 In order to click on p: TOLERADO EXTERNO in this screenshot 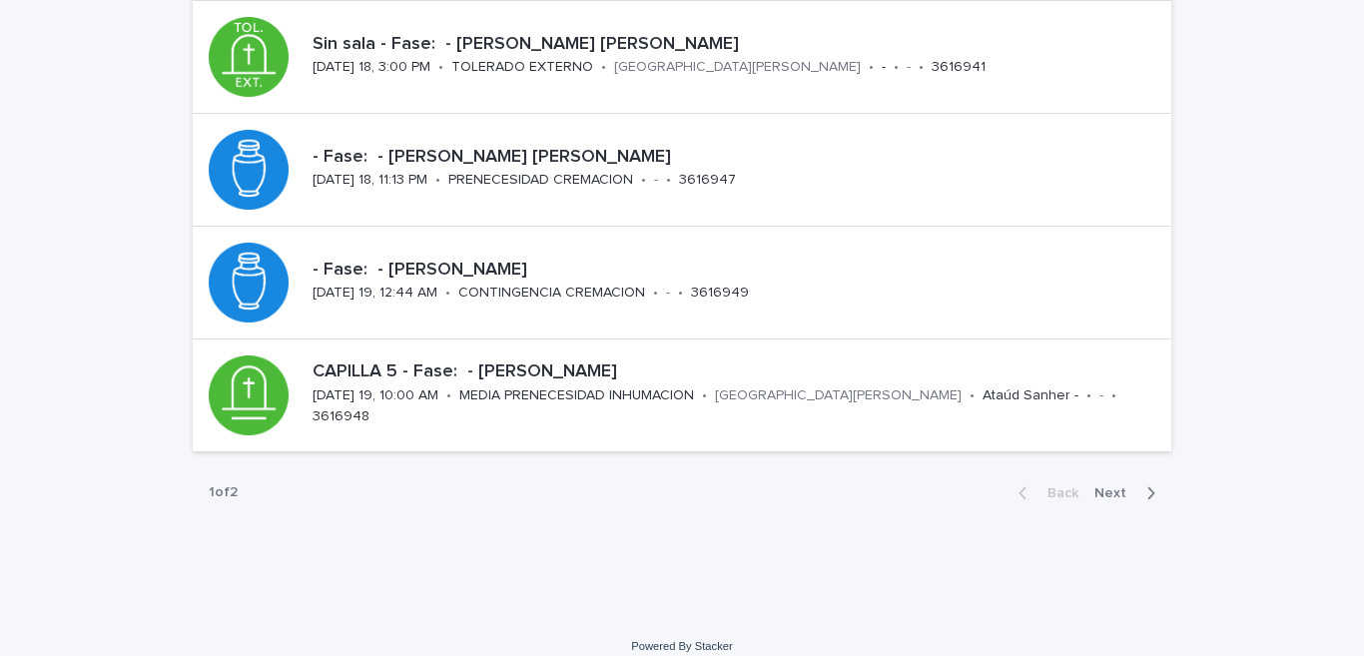, I will do `click(522, 67)`.